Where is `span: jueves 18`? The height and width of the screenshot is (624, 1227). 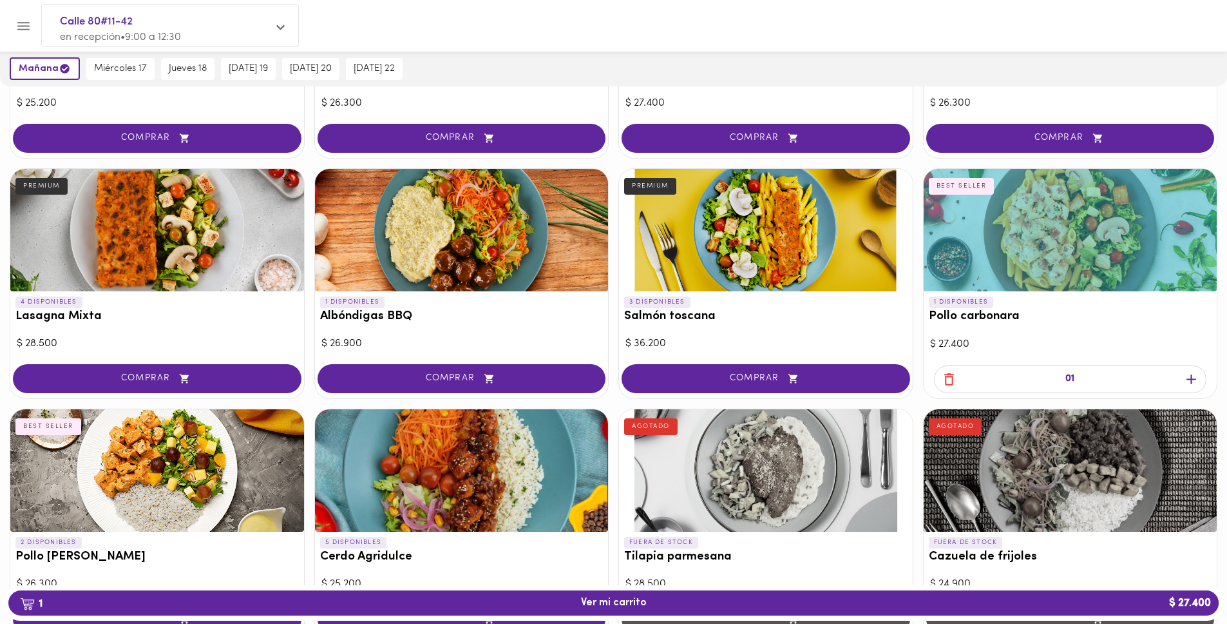 span: jueves 18 is located at coordinates (187, 69).